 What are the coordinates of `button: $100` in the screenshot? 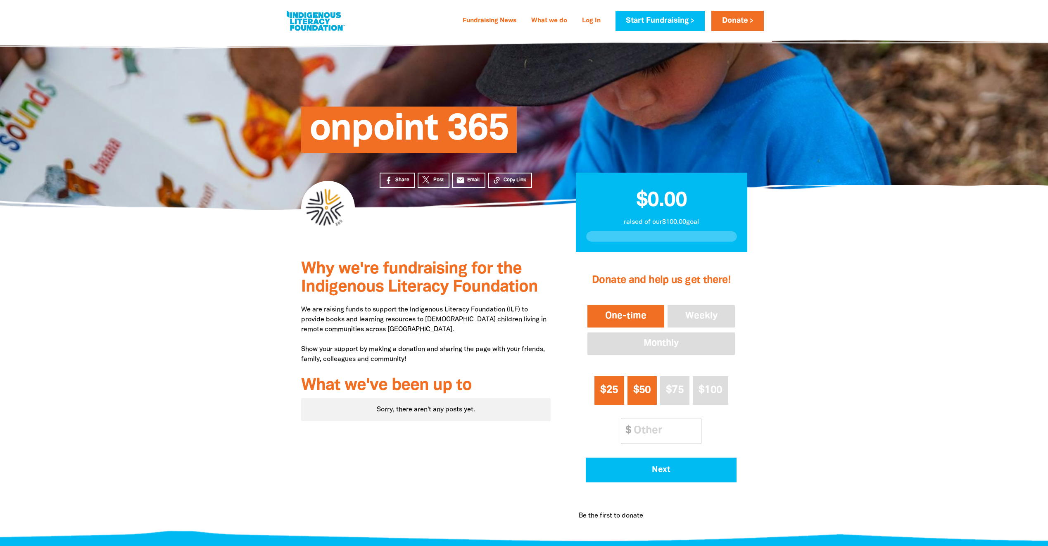 It's located at (710, 390).